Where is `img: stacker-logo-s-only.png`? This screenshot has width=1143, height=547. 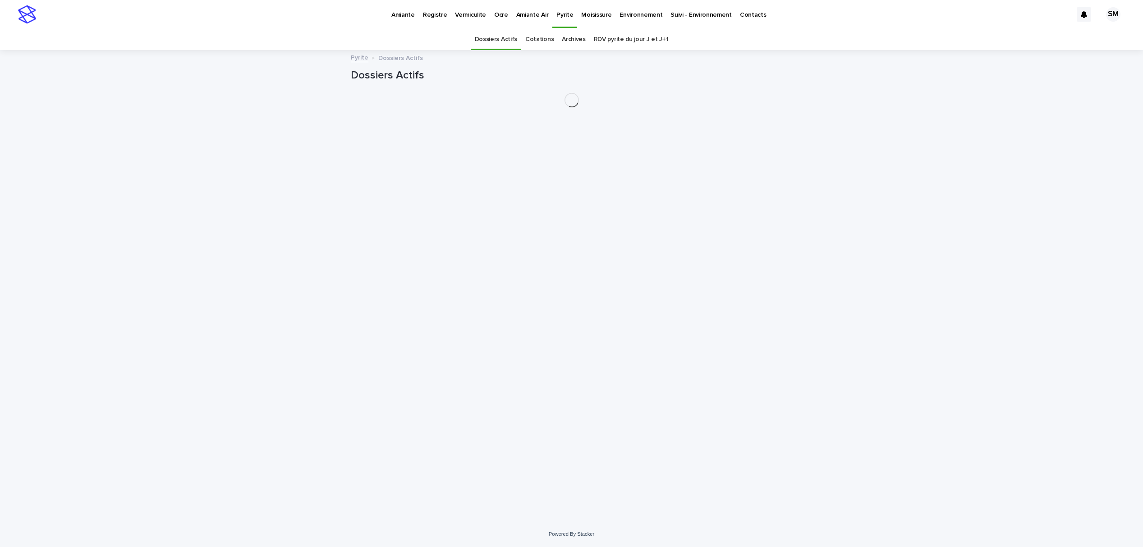 img: stacker-logo-s-only.png is located at coordinates (27, 14).